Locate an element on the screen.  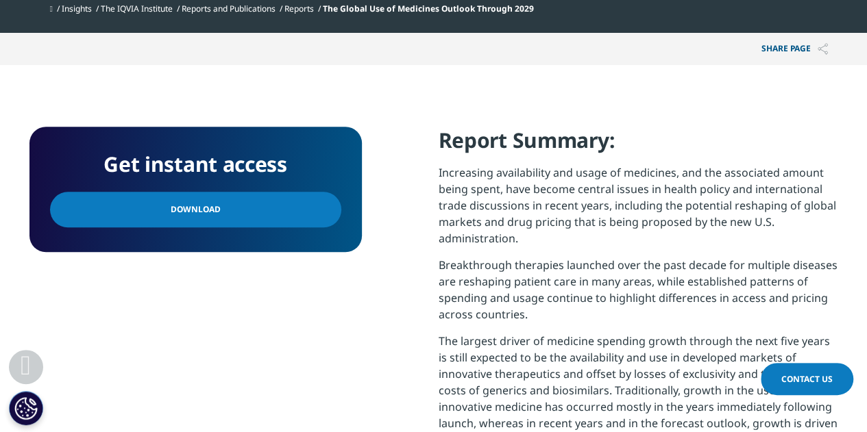
span: Contact Us is located at coordinates (807, 379).